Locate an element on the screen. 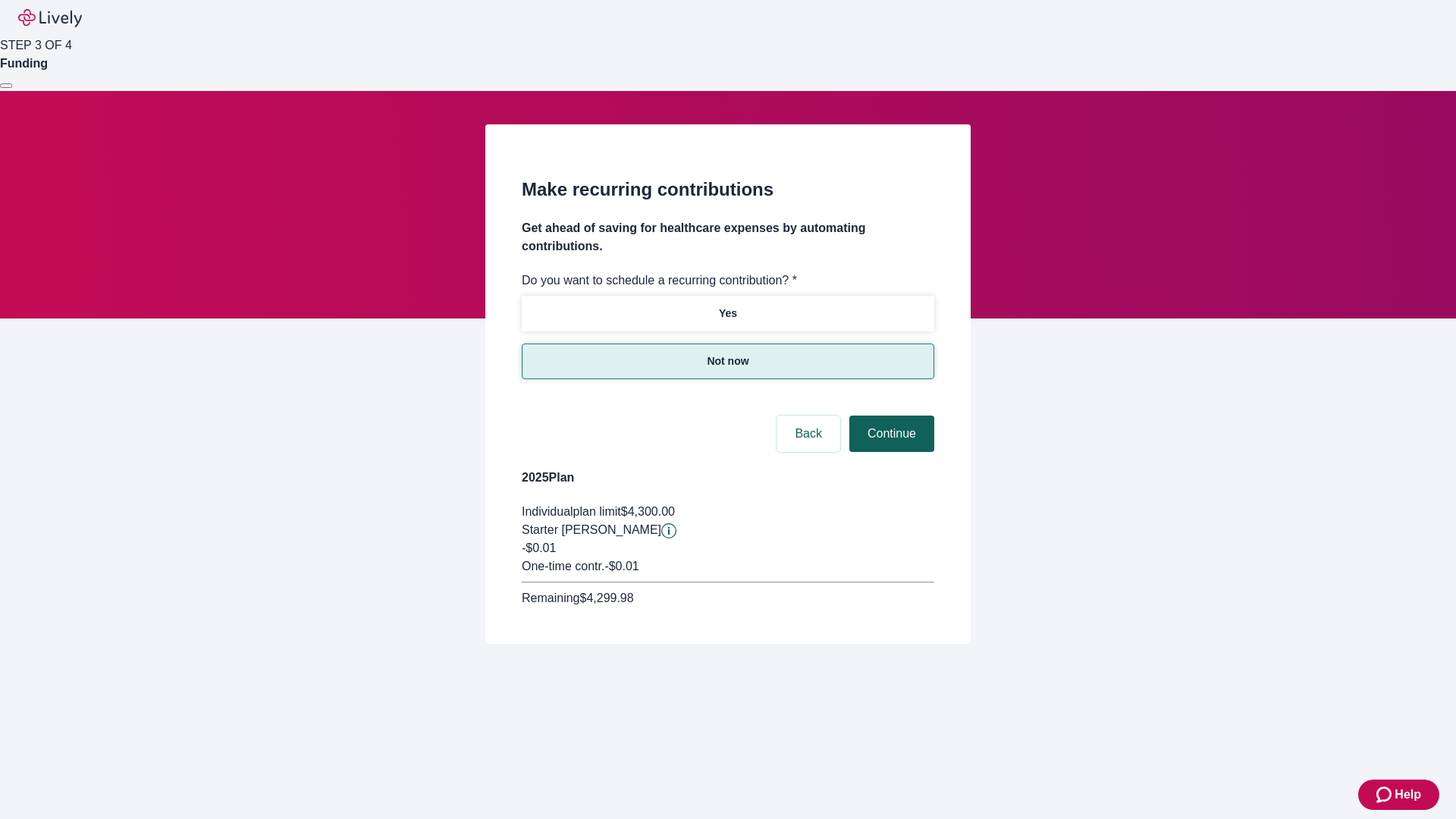 Image resolution: width=1456 pixels, height=819 pixels. svg: Zendesk support icon is located at coordinates (1385, 795).